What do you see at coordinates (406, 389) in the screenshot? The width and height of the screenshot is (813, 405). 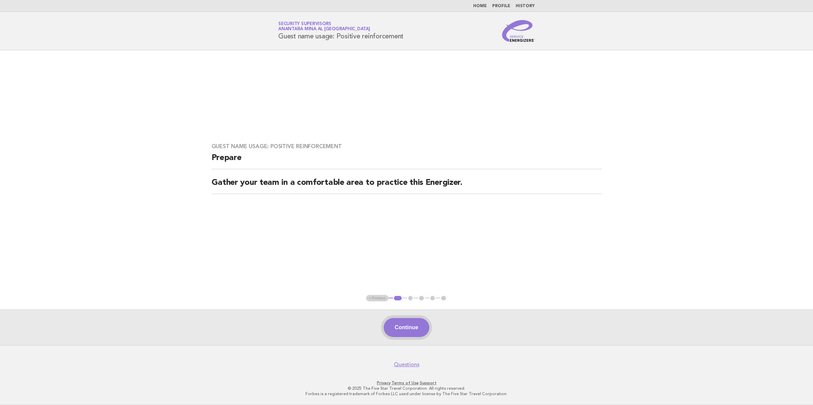 I see `p: © 2025 The Five Star Travel Corporation. All rights reserved.` at bounding box center [406, 389].